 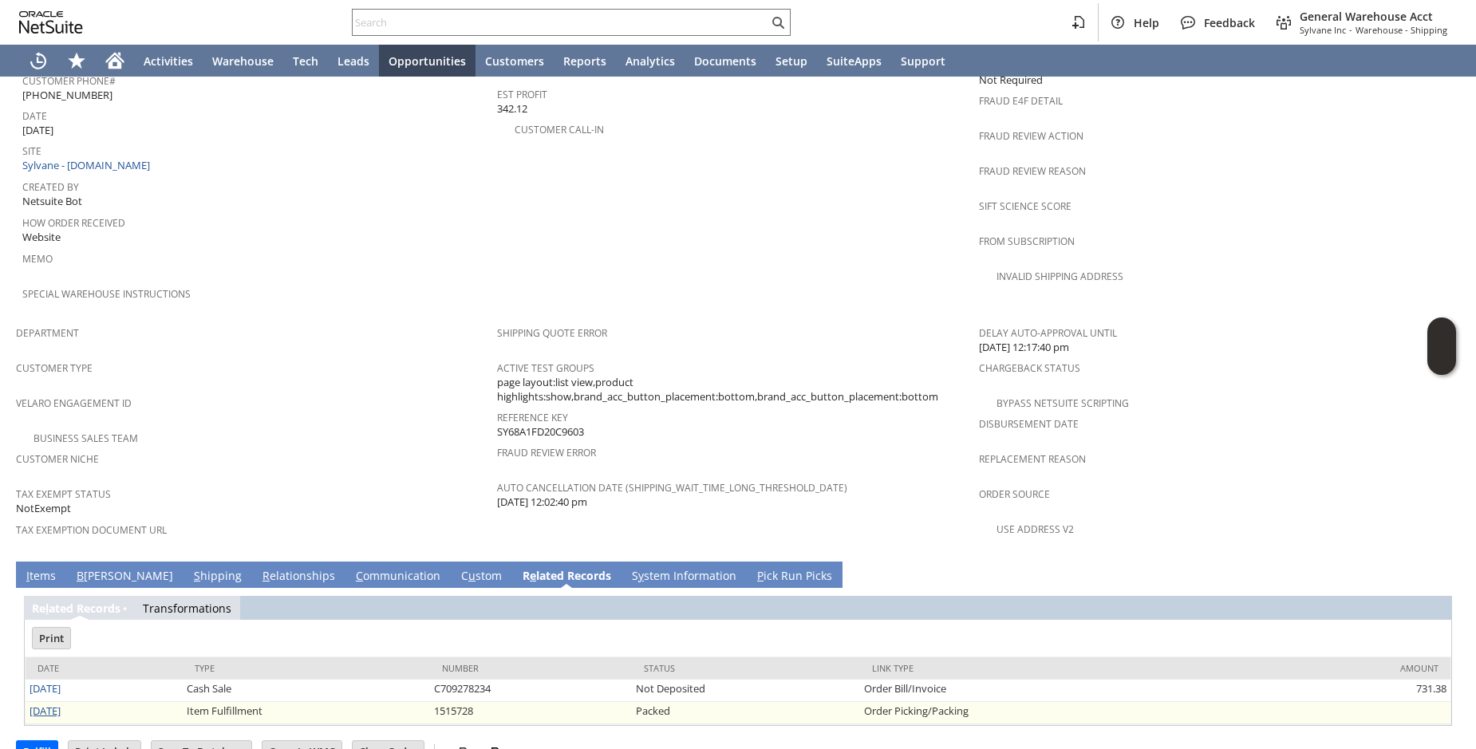 What do you see at coordinates (168, 61) in the screenshot?
I see `a: Activities` at bounding box center [168, 61].